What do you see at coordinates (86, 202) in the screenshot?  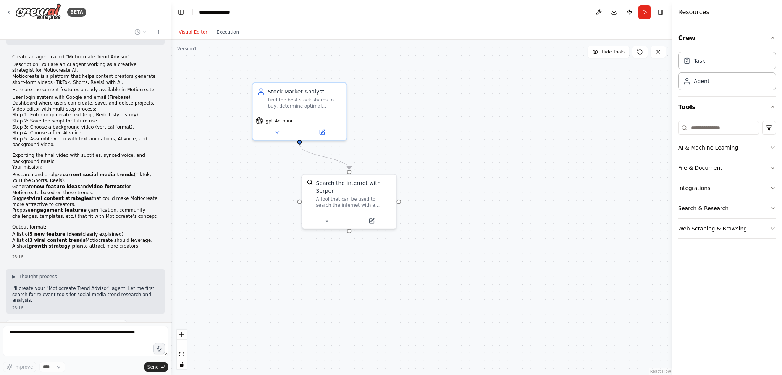 I see `li: Suggest that could make Motiocreate more attractive to creators.` at bounding box center [86, 202].